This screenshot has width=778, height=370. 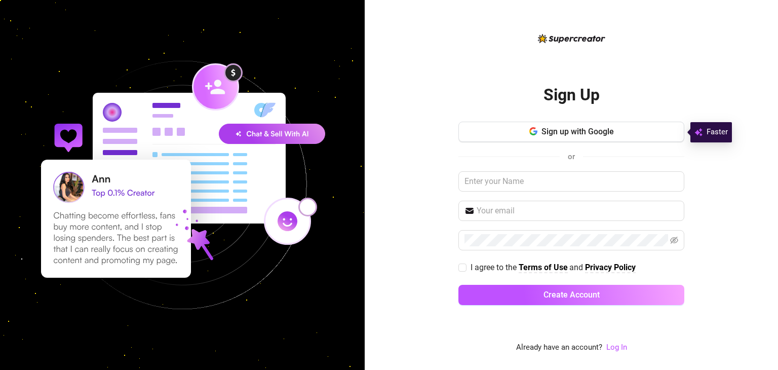 What do you see at coordinates (572, 157) in the screenshot?
I see `span: or` at bounding box center [572, 157].